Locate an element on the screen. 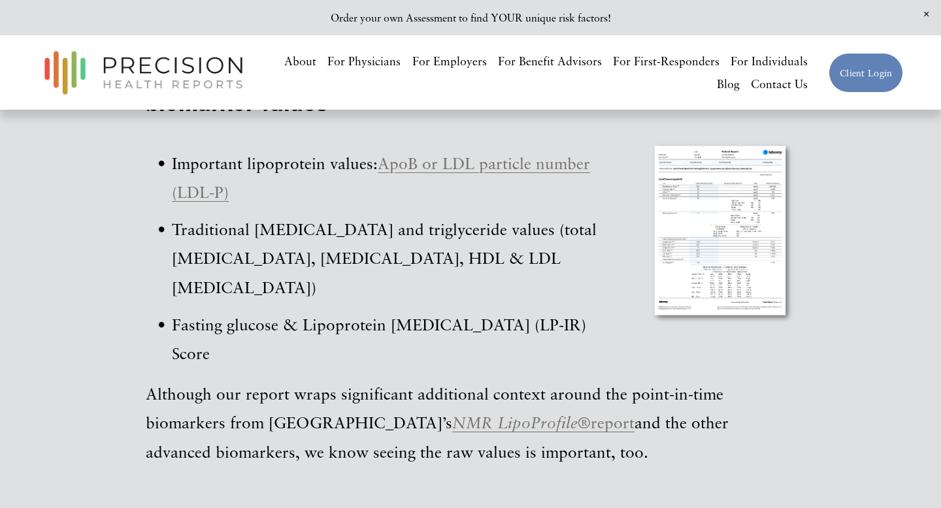 The width and height of the screenshot is (941, 508). em: NMR LipoProfile® is located at coordinates (522, 423).